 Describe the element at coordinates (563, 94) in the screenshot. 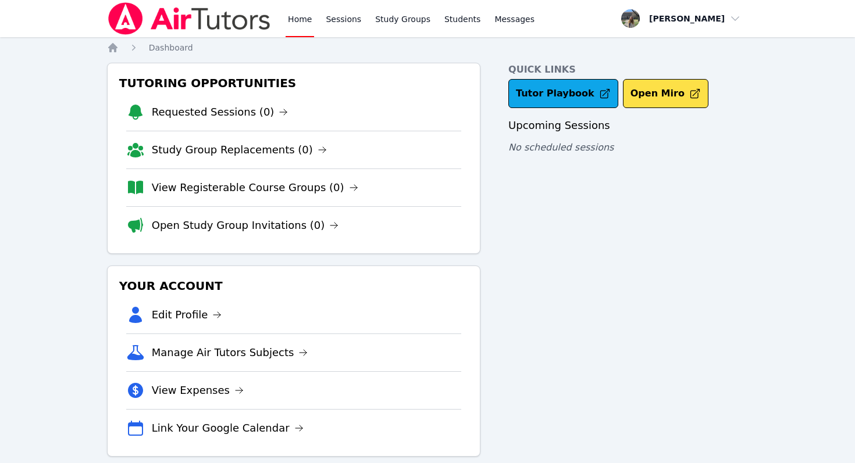

I see `a: Tutor Playbook` at that location.